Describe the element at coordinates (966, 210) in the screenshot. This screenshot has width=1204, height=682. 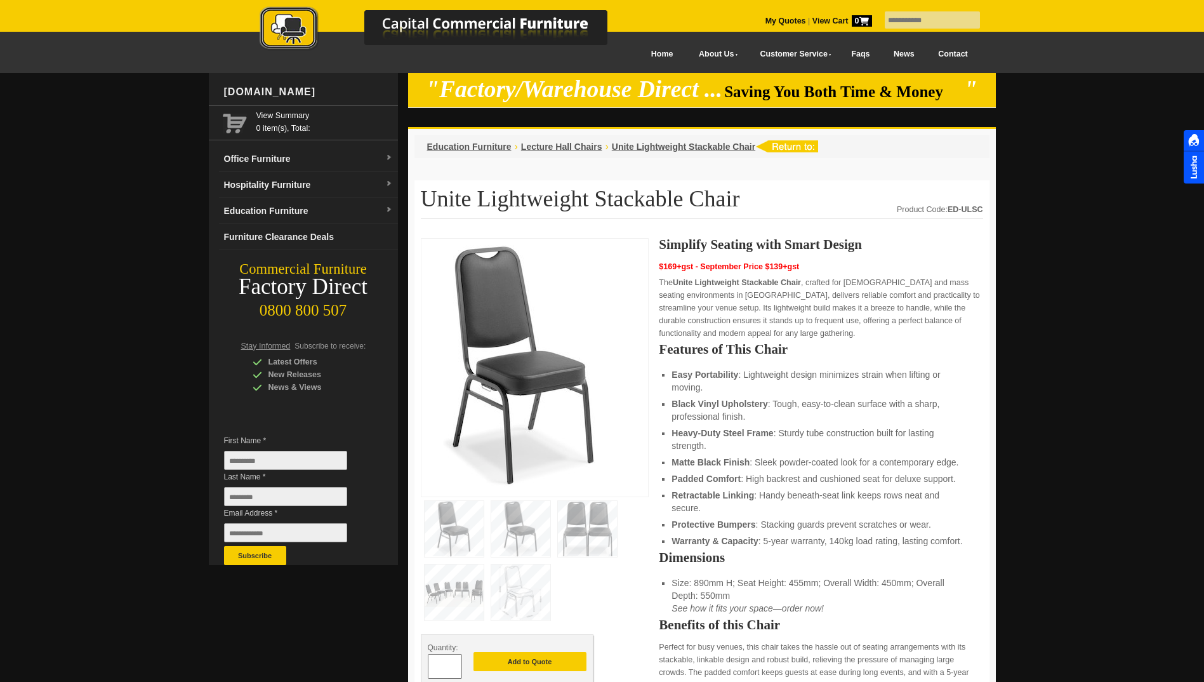
I see `strong: ED-ULSC` at that location.